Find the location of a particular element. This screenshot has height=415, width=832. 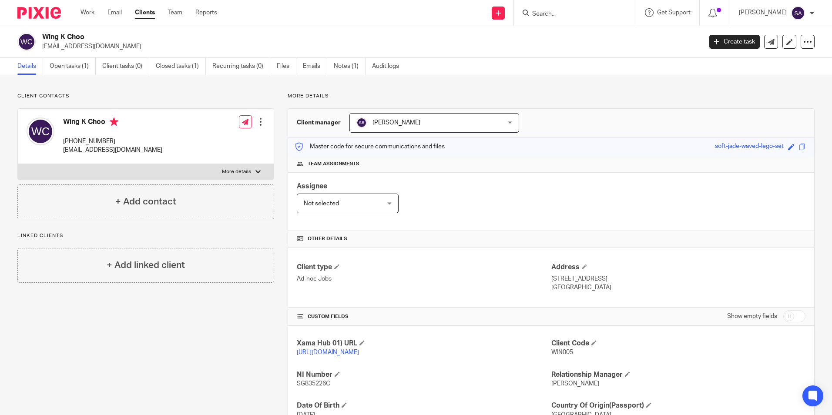

a: Work is located at coordinates (87, 13).